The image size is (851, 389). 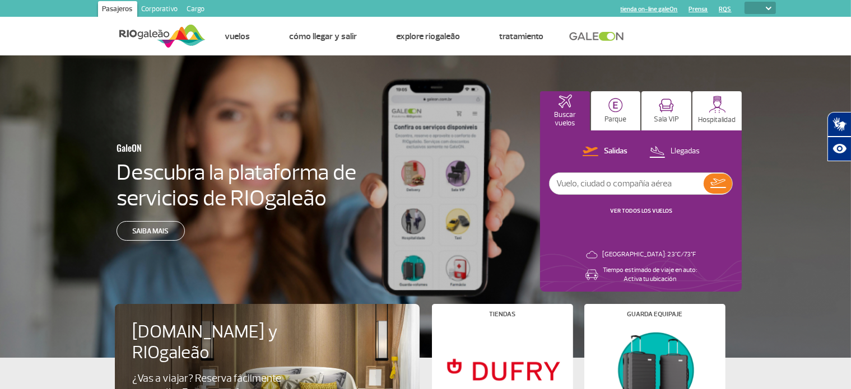 I want to click on a: Corporativo, so click(x=160, y=10).